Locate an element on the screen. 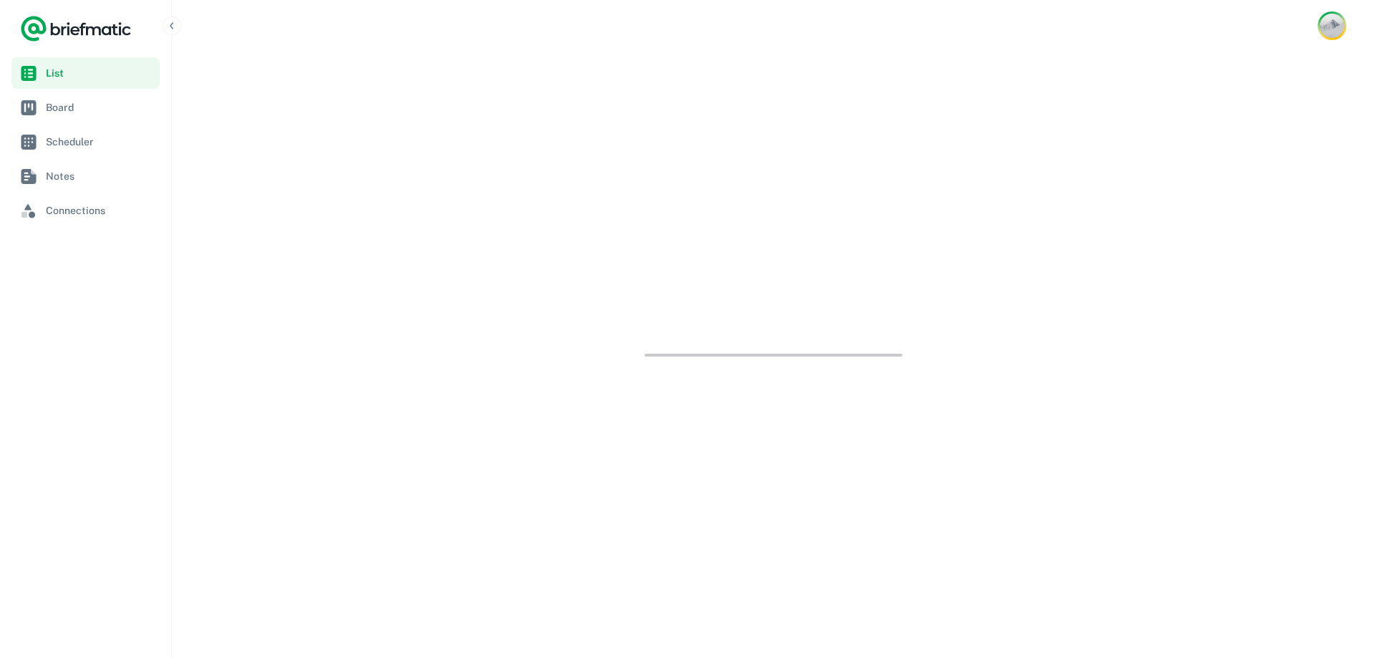 The image size is (1375, 658). span: Notes is located at coordinates (100, 176).